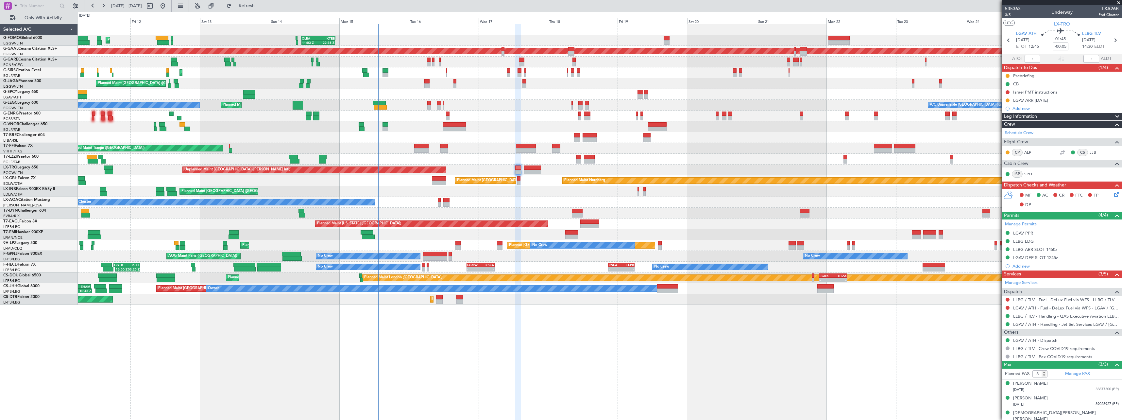 This screenshot has width=1122, height=420. What do you see at coordinates (19, 264) in the screenshot?
I see `a: F-HECDFalcon 7X` at bounding box center [19, 264].